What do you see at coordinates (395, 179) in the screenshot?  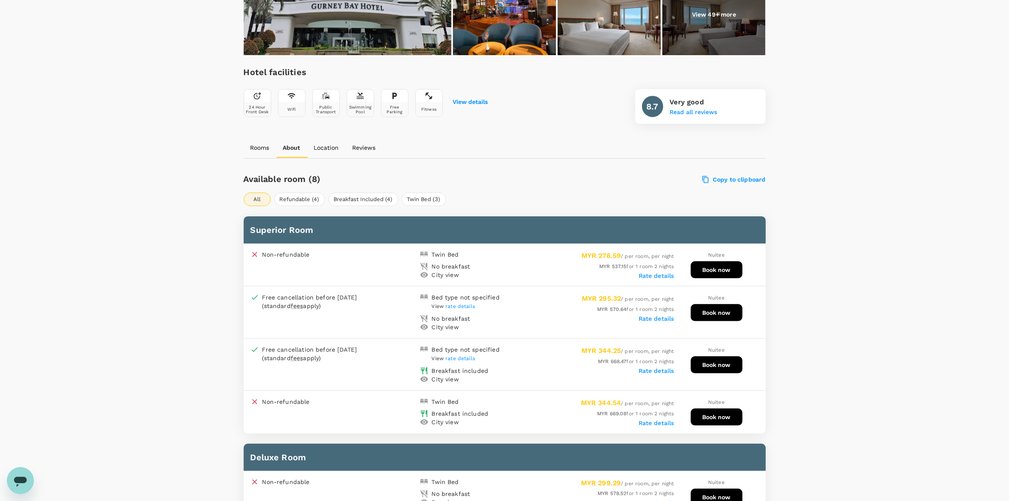 I see `h6: Available room (8)` at bounding box center [395, 179].